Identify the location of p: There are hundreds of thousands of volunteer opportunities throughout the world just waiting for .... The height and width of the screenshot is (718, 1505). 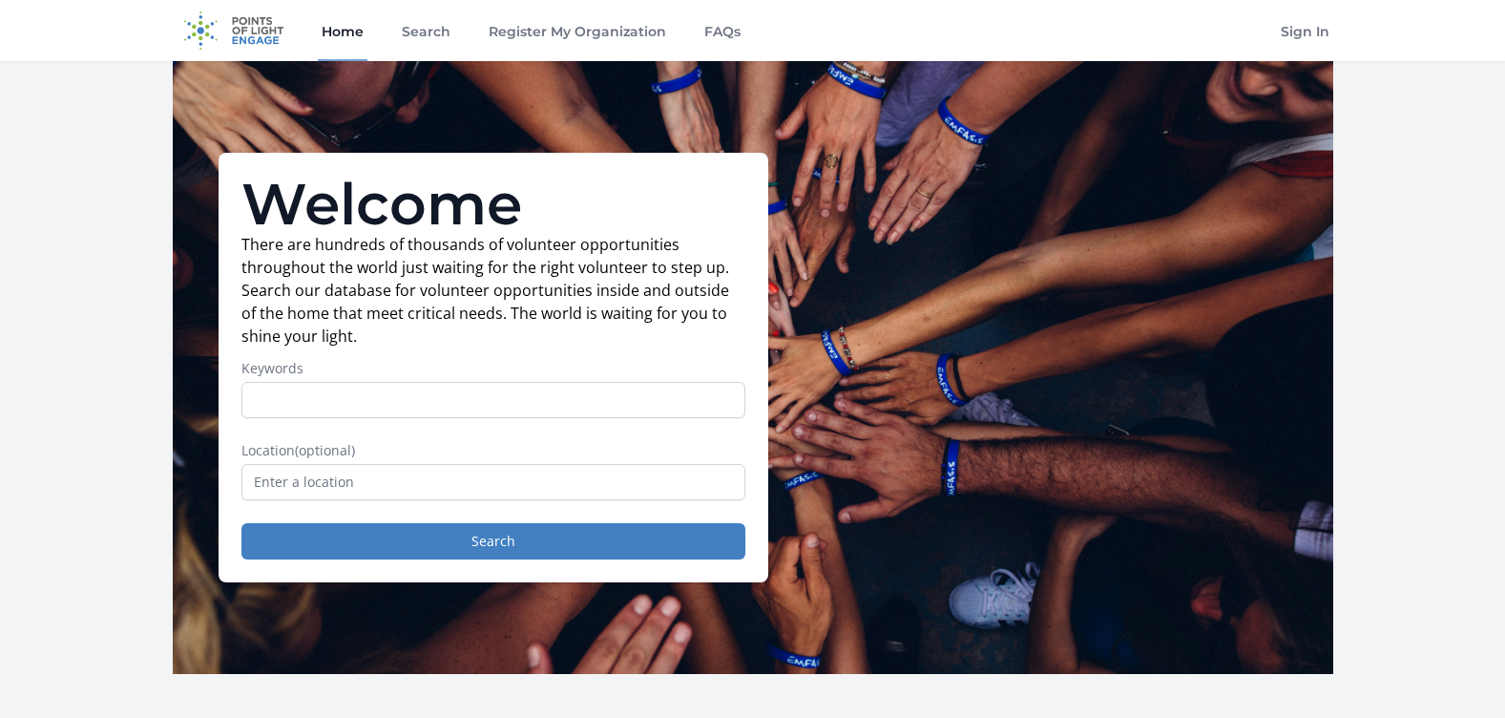
(493, 290).